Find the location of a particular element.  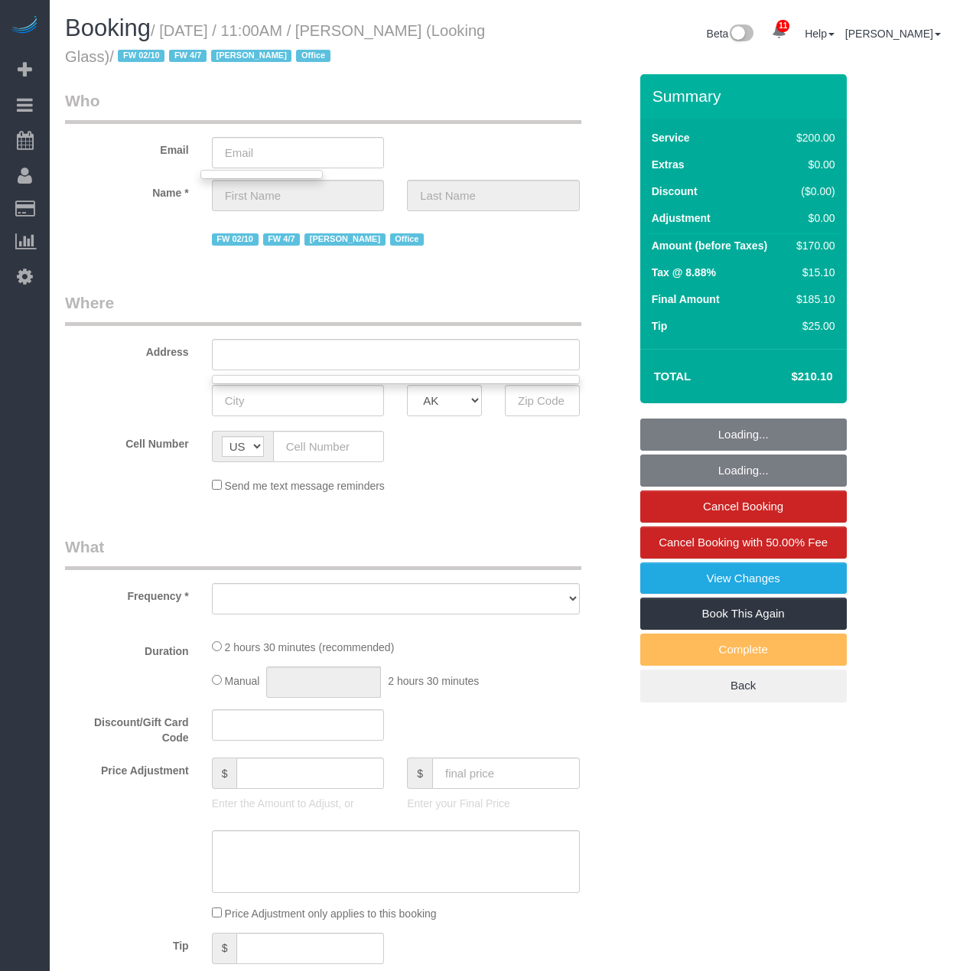

span: Cancel Booking with 50.00% Fee is located at coordinates (743, 542).